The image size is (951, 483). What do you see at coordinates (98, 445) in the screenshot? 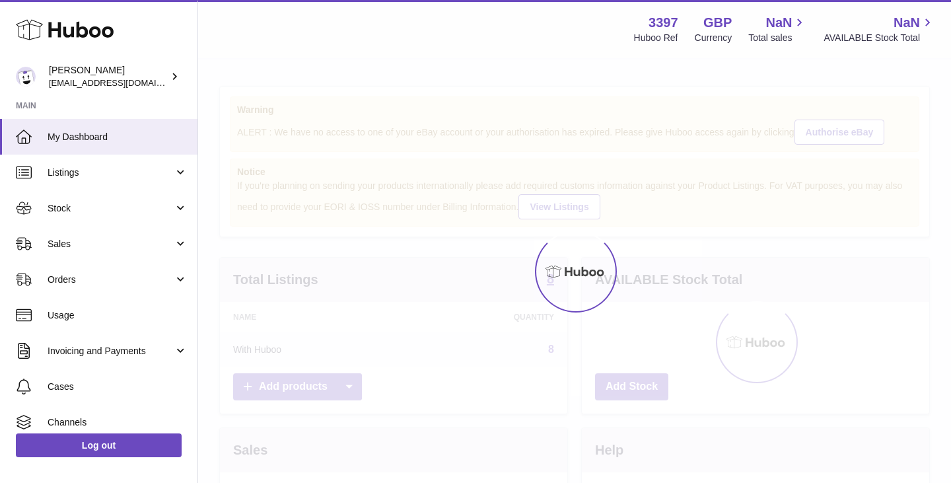
I see `a: Log out` at bounding box center [98, 445].